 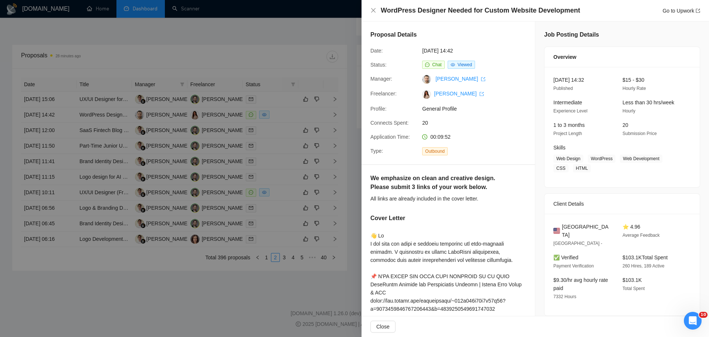 What do you see at coordinates (641, 235) in the screenshot?
I see `span: Average Feedback` at bounding box center [641, 235].